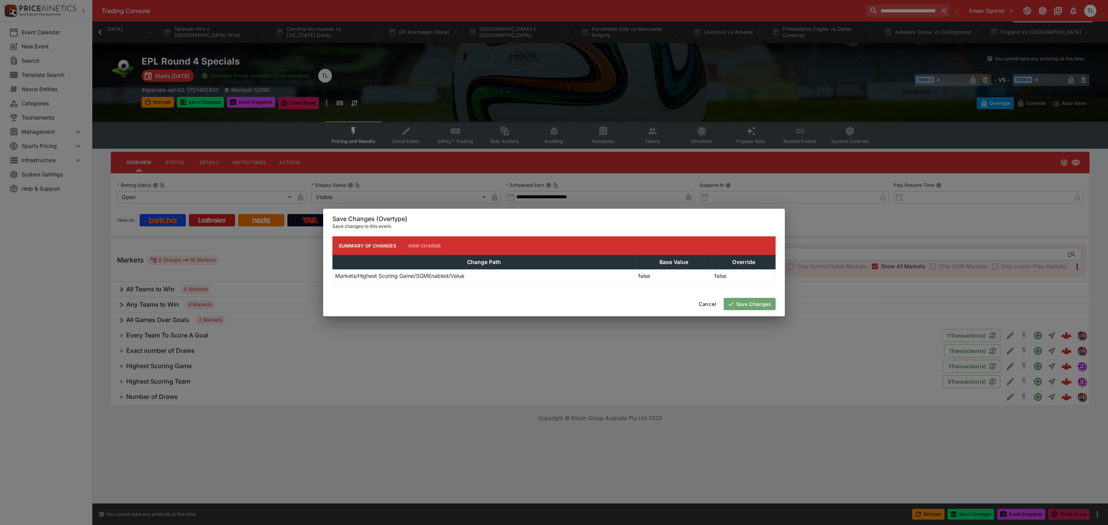 The height and width of the screenshot is (525, 1108). Describe the element at coordinates (673, 262) in the screenshot. I see `th: Base Value` at that location.